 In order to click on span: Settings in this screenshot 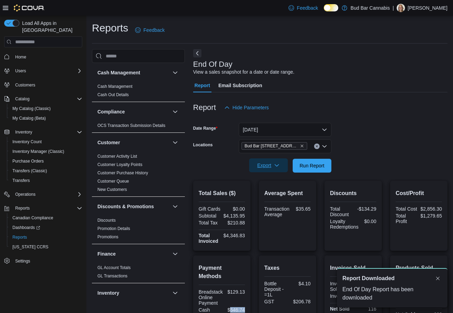, I will do `click(47, 261)`.